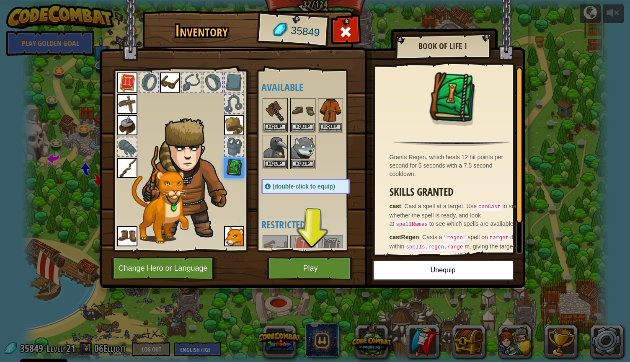  What do you see at coordinates (310, 268) in the screenshot?
I see `button: Play` at bounding box center [310, 268].